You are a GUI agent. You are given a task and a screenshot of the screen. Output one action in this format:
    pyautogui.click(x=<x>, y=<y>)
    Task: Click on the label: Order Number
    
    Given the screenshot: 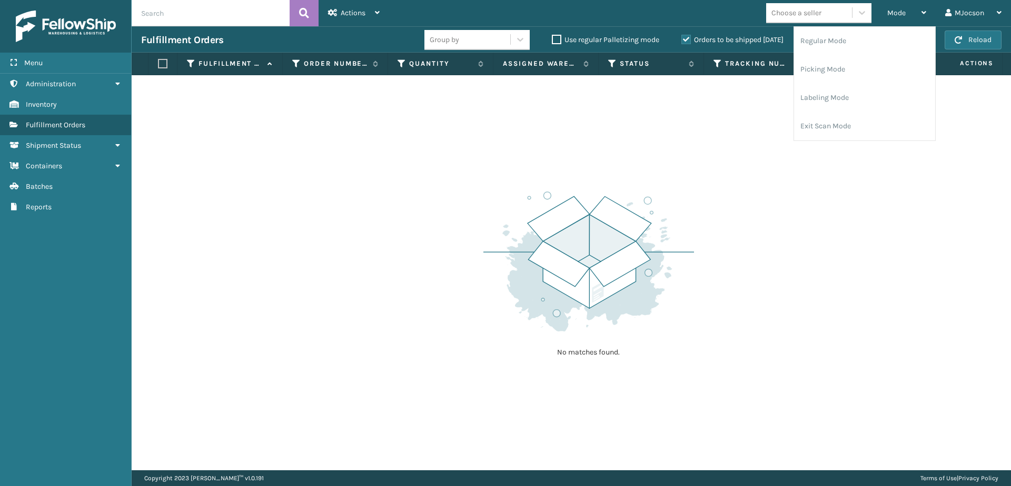 What is the action you would take?
    pyautogui.click(x=335, y=64)
    